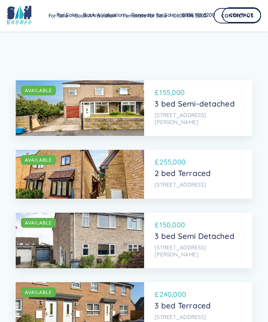  What do you see at coordinates (104, 15) in the screenshot?
I see `a: Book A Valuation` at bounding box center [104, 15].